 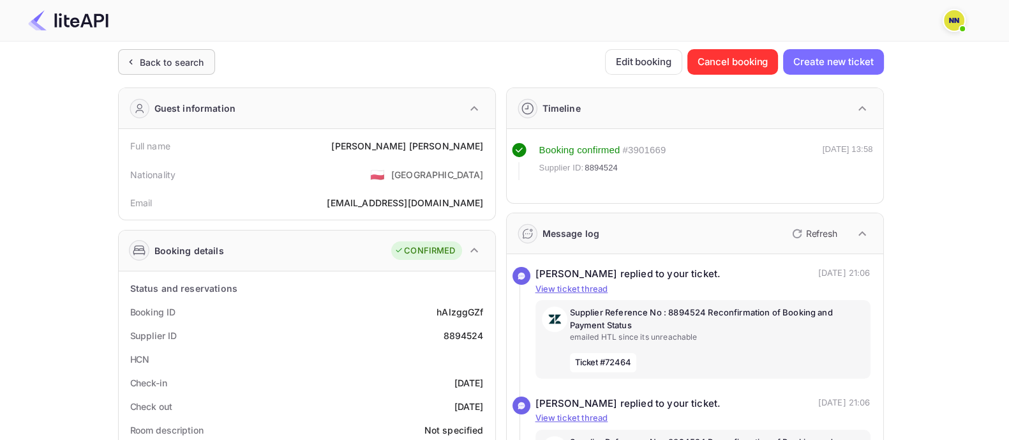 What do you see at coordinates (717, 318) in the screenshot?
I see `p: Supplier Reference No : 8894524 Reconfirmation of Booking and Payment Status` at bounding box center [717, 318].